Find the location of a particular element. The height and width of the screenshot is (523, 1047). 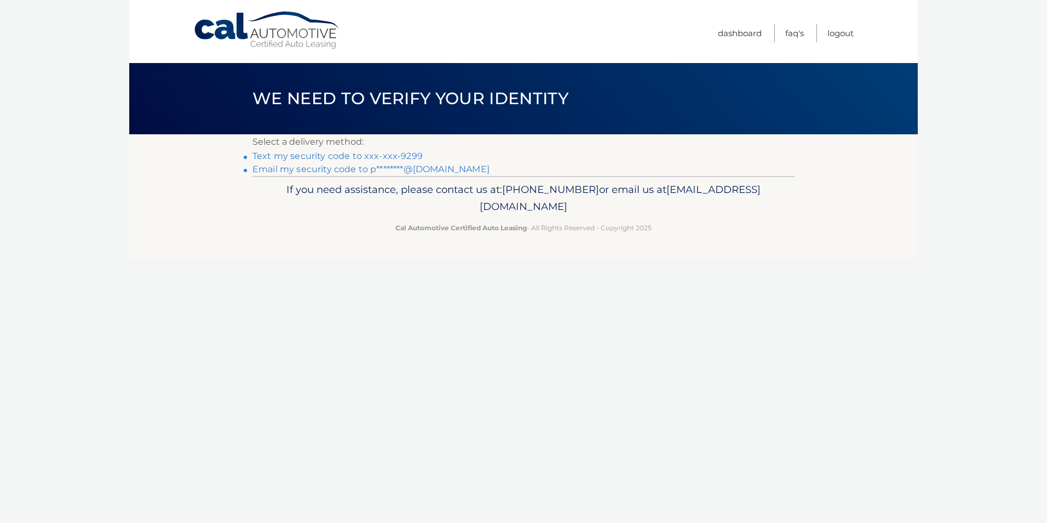

p: Select a delivery method: is located at coordinates (524, 142).